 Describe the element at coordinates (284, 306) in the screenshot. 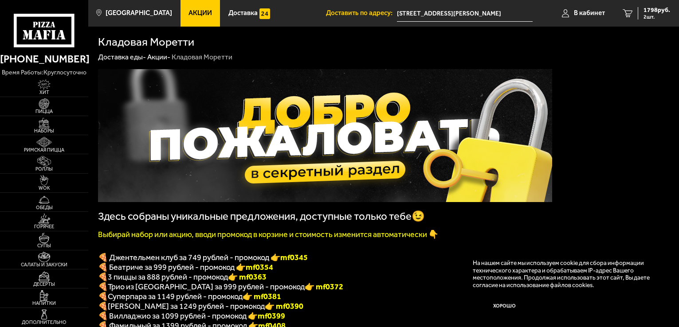

I see `b: 👉 mf0390` at that location.